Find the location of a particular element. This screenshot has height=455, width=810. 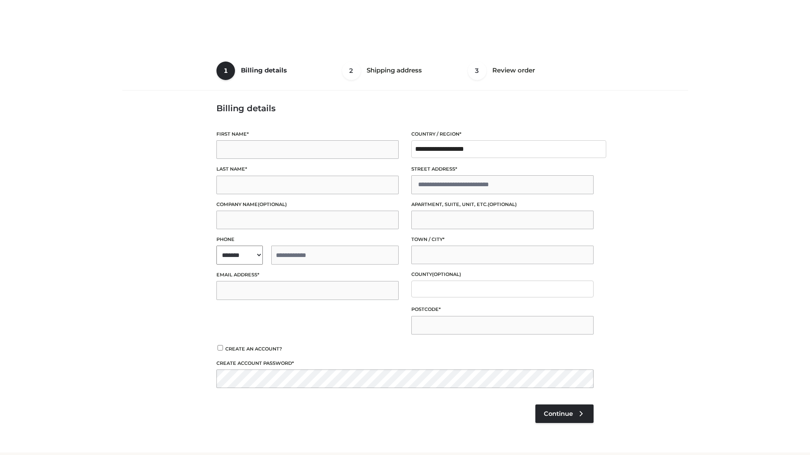

label: Country / Region is located at coordinates (502, 134).